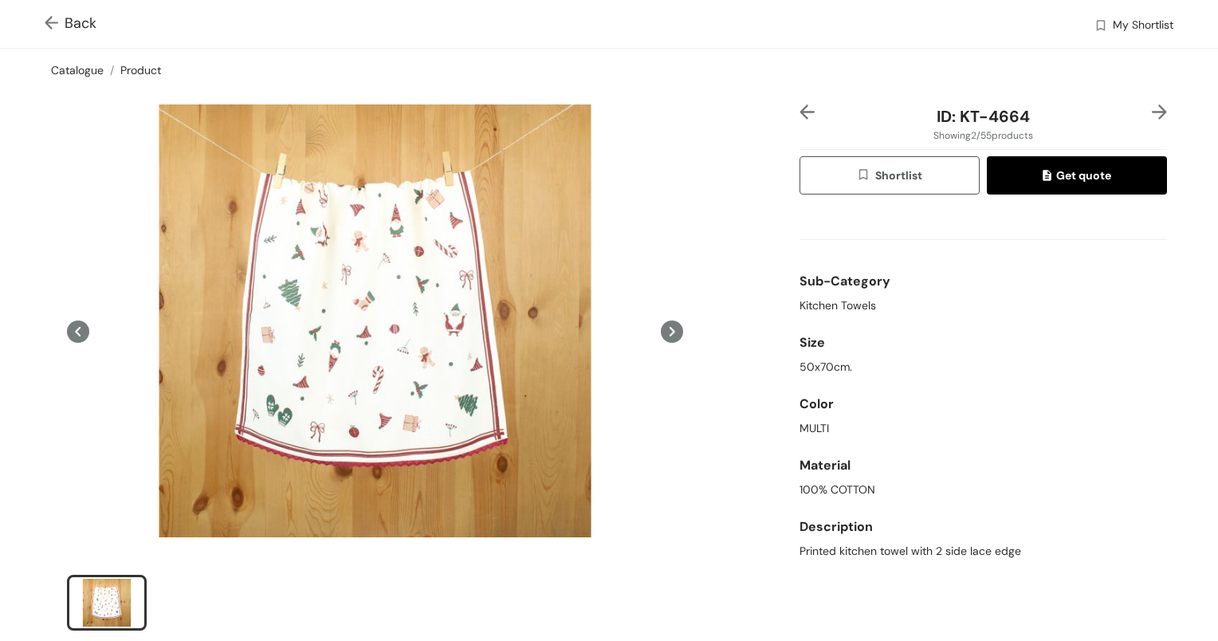 The width and height of the screenshot is (1218, 641). What do you see at coordinates (983, 305) in the screenshot?
I see `div: Kitchen Towels` at bounding box center [983, 305].